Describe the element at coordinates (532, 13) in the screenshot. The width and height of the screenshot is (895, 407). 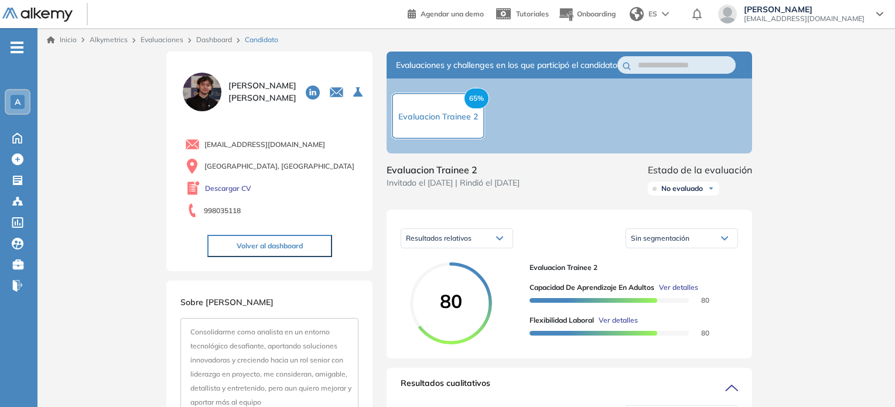
I see `span: Tutoriales` at that location.